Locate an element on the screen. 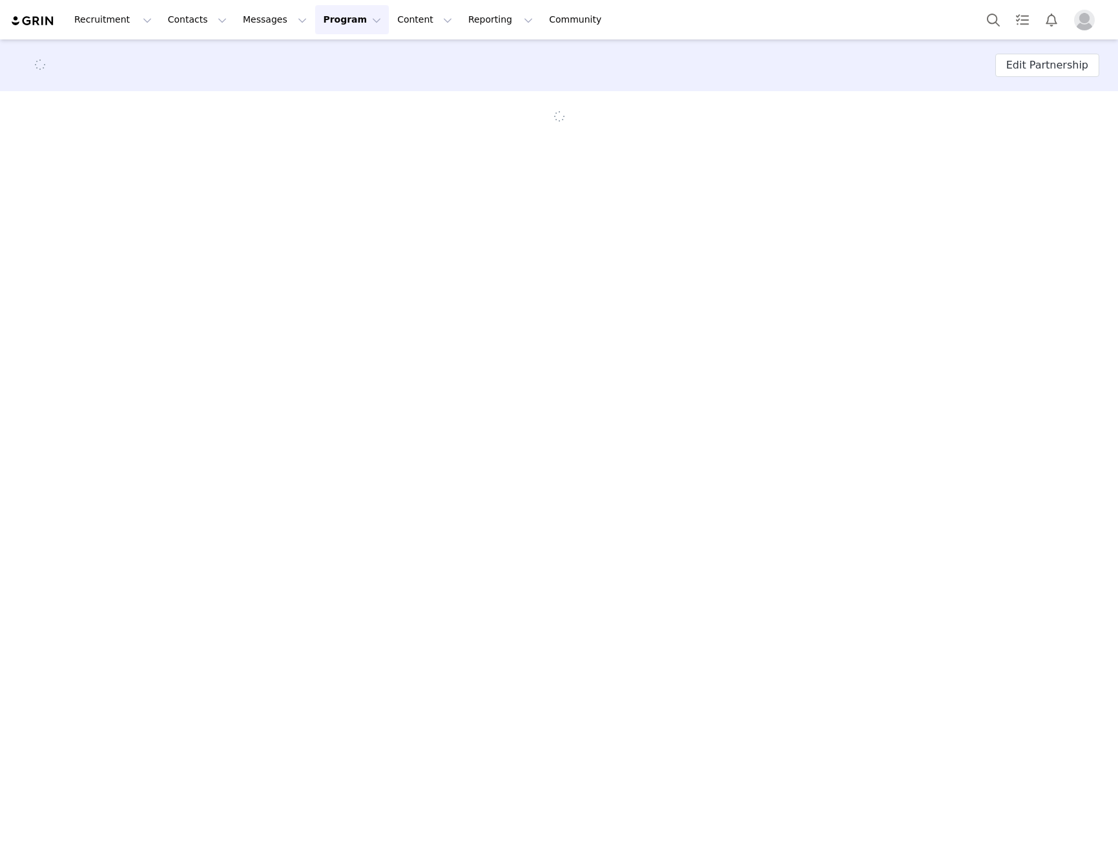  button: Contacts is located at coordinates (197, 19).